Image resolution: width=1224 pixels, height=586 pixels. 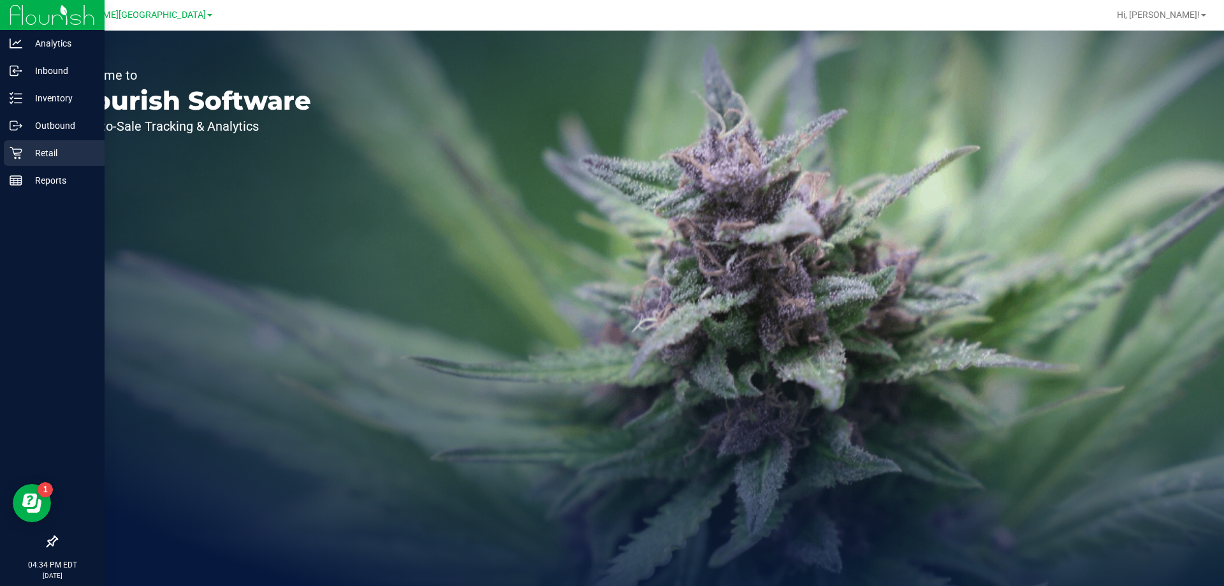 I want to click on p: Inbound, so click(x=61, y=71).